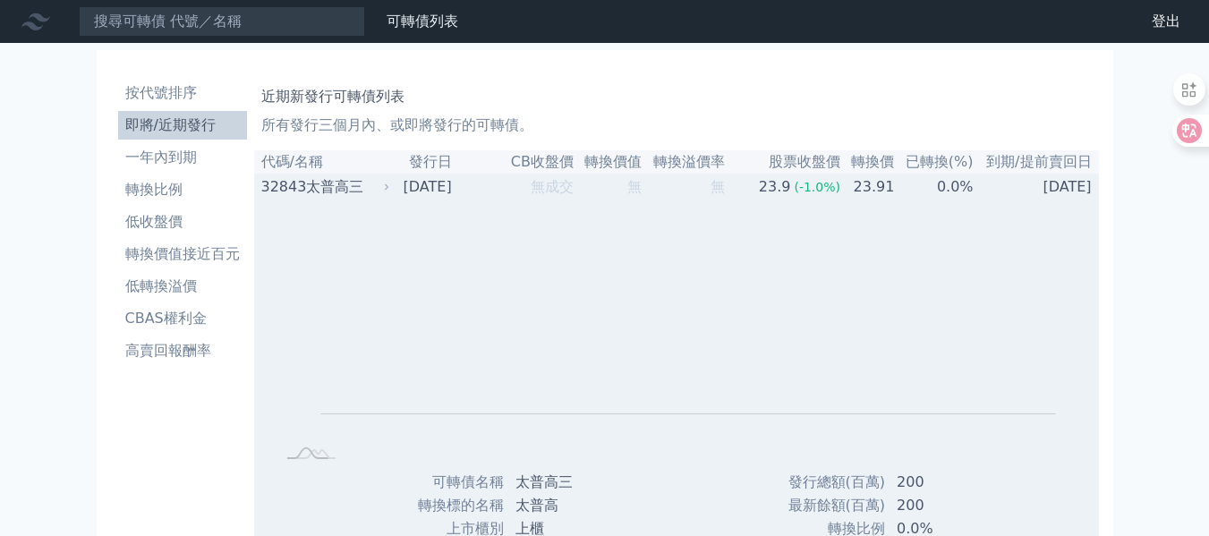  What do you see at coordinates (934, 162) in the screenshot?
I see `th: 已轉換(%)` at bounding box center [934, 162].